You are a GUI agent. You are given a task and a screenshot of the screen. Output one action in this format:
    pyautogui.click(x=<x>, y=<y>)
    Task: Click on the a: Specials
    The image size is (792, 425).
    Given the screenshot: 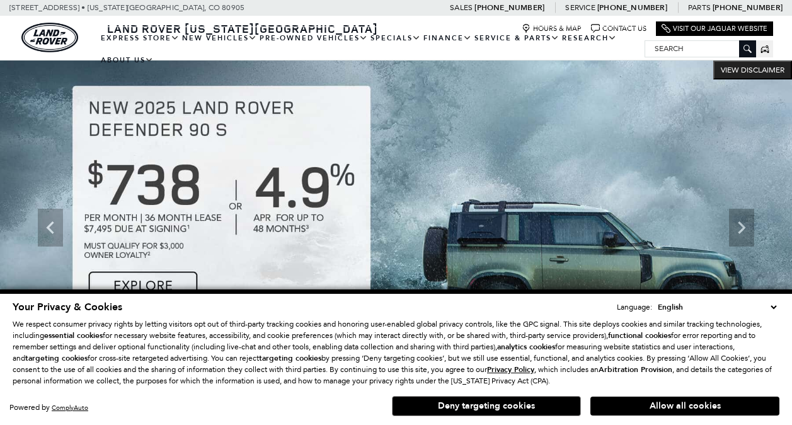 What is the action you would take?
    pyautogui.click(x=396, y=38)
    